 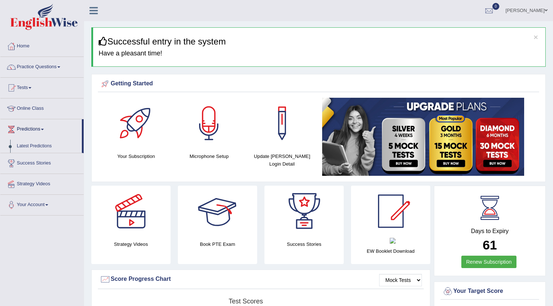 I want to click on a: Predictions, so click(x=41, y=128).